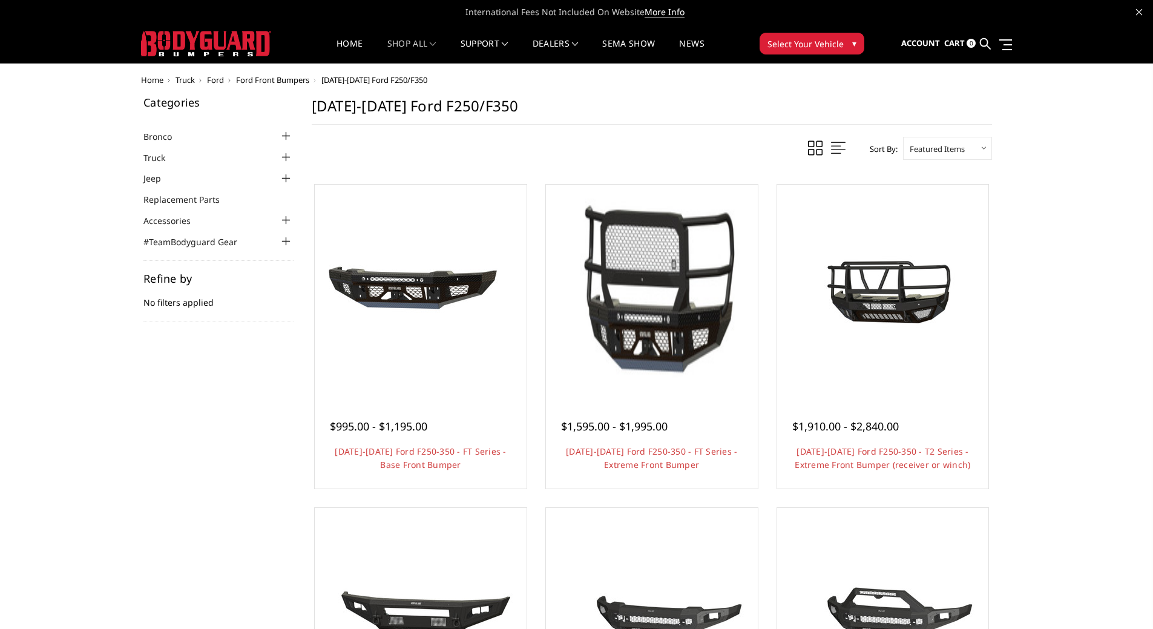 The width and height of the screenshot is (1153, 629). What do you see at coordinates (805, 44) in the screenshot?
I see `span: Select Your Vehicle` at bounding box center [805, 44].